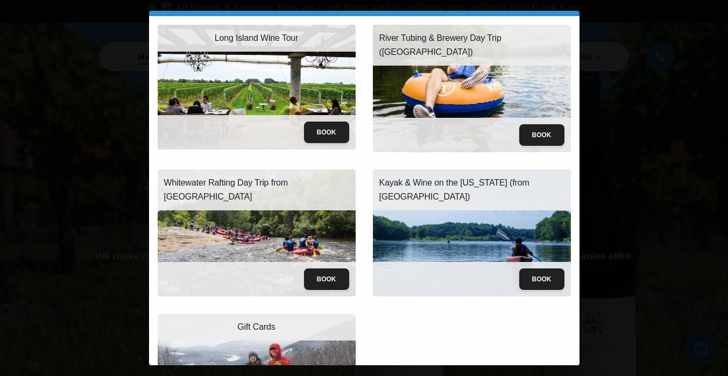 The image size is (728, 376). Describe the element at coordinates (256, 327) in the screenshot. I see `p: Gift Cards` at that location.